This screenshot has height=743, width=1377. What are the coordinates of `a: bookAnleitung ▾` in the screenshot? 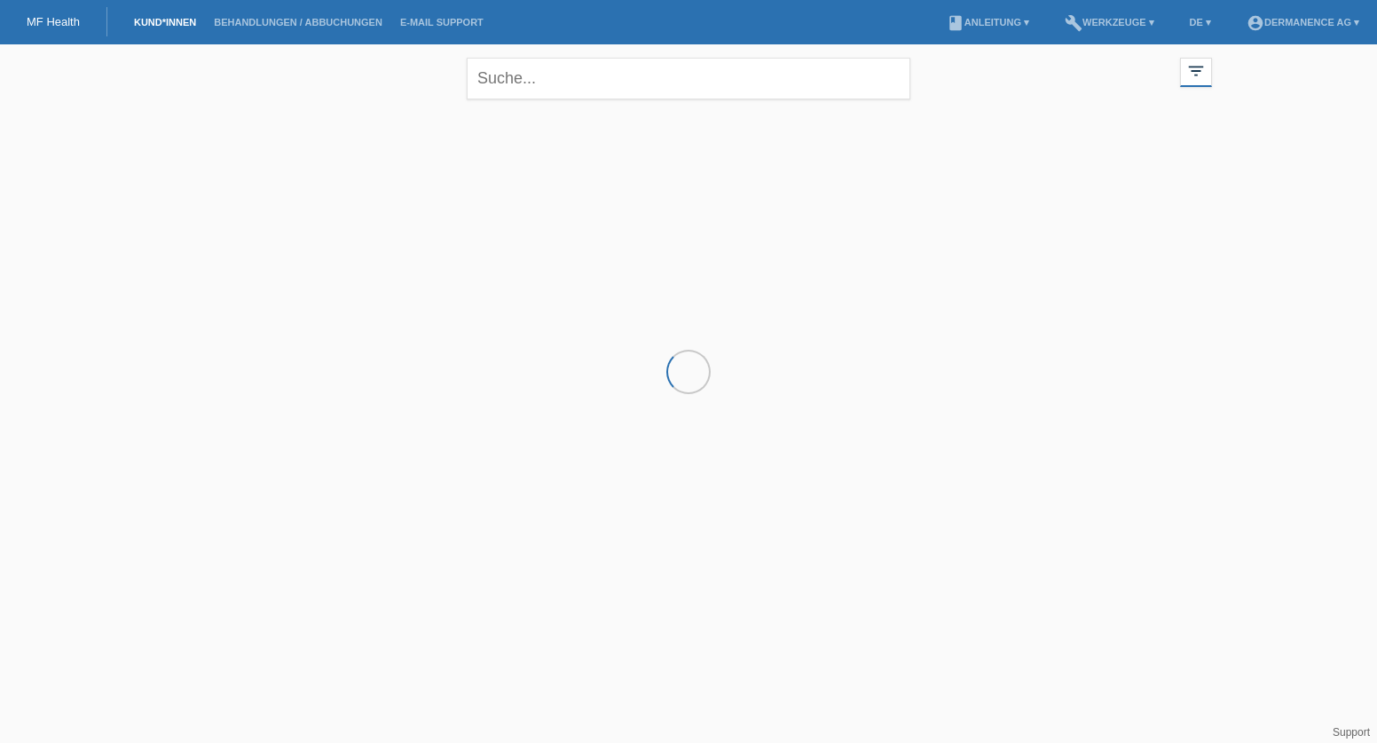 It's located at (988, 22).